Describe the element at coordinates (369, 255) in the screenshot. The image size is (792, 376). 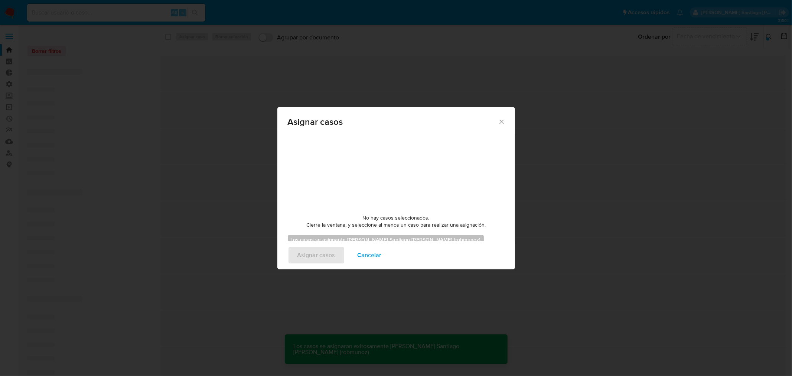
I see `span: Cancelar` at that location.